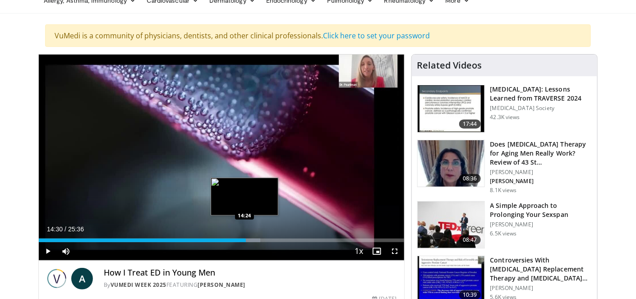 The width and height of the screenshot is (636, 299). I want to click on h4: How I Treat ED in Young Men, so click(250, 273).